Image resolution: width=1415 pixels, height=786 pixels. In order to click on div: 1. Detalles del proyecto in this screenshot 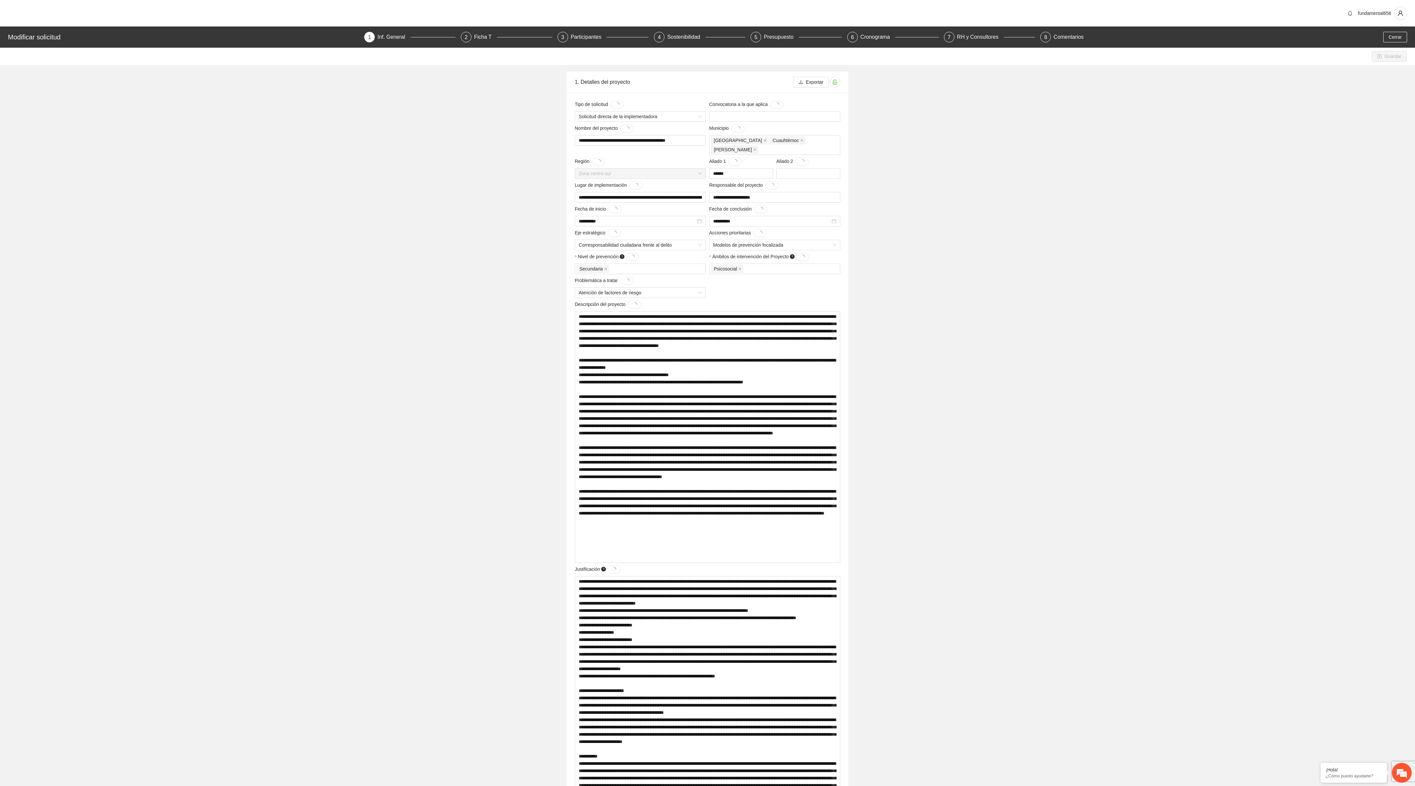, I will do `click(684, 82)`.